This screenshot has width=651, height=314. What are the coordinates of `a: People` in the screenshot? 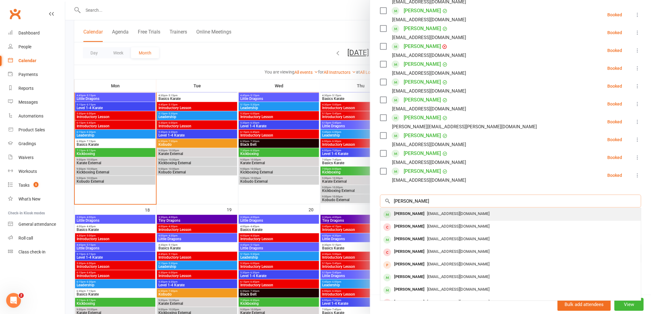 It's located at (36, 47).